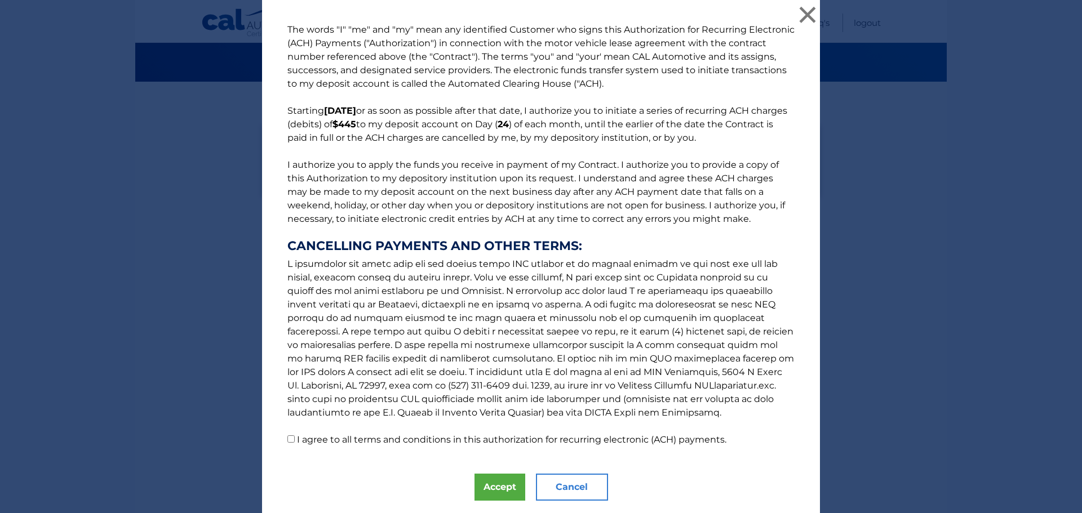 Image resolution: width=1082 pixels, height=513 pixels. Describe the element at coordinates (503, 124) in the screenshot. I see `b: 24` at that location.